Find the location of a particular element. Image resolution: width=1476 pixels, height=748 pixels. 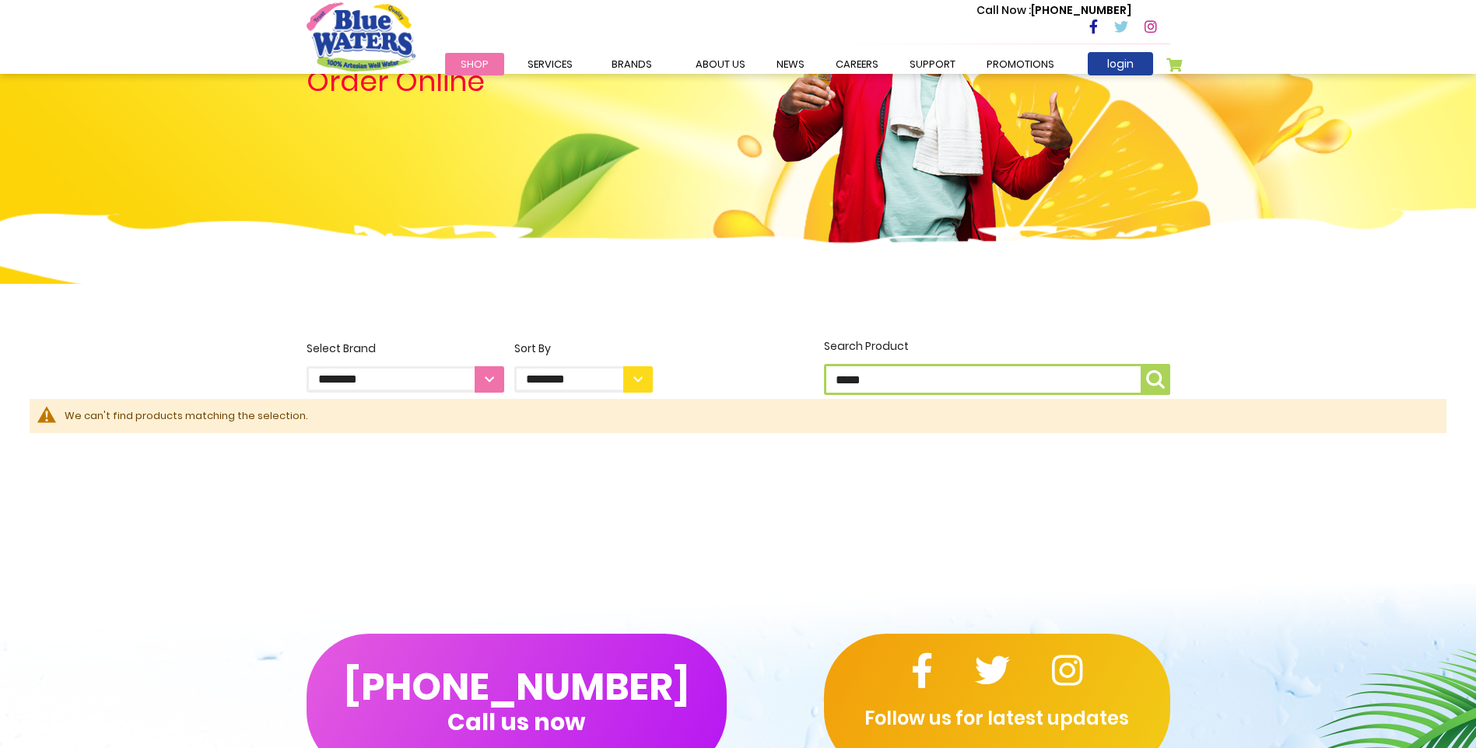

select: Select Brand is located at coordinates (405, 380).